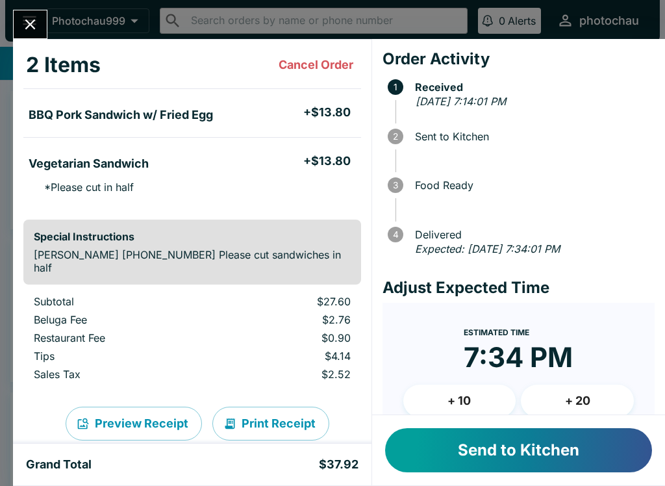  Describe the element at coordinates (63, 65) in the screenshot. I see `h3: 2 Items` at that location.